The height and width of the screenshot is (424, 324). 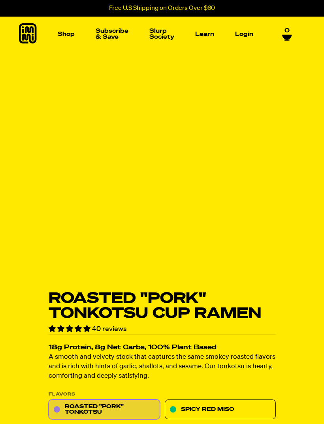 I want to click on span: 0, so click(x=287, y=28).